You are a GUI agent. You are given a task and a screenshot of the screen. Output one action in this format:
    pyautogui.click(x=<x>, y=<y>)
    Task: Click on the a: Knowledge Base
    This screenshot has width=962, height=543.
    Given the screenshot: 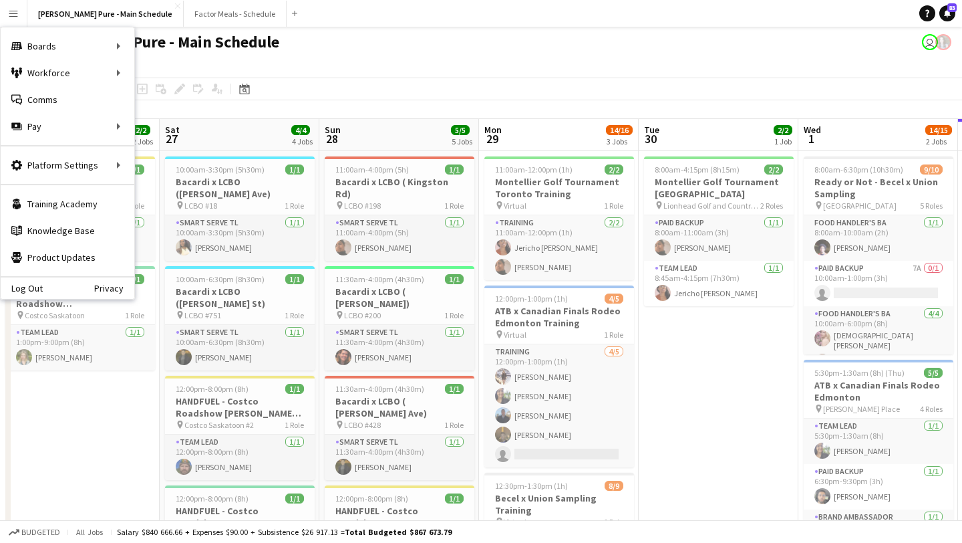 What is the action you would take?
    pyautogui.click(x=67, y=231)
    